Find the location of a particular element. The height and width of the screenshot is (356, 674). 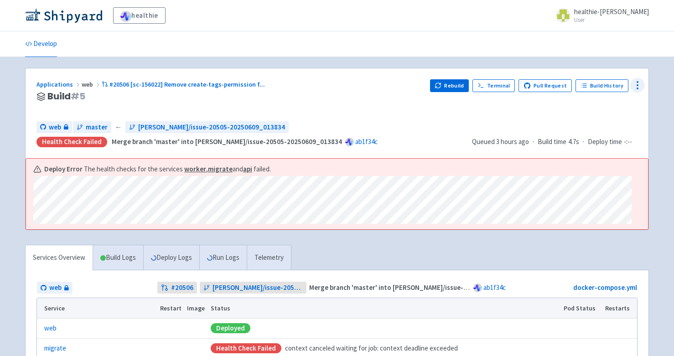

th: Status is located at coordinates (384, 308).